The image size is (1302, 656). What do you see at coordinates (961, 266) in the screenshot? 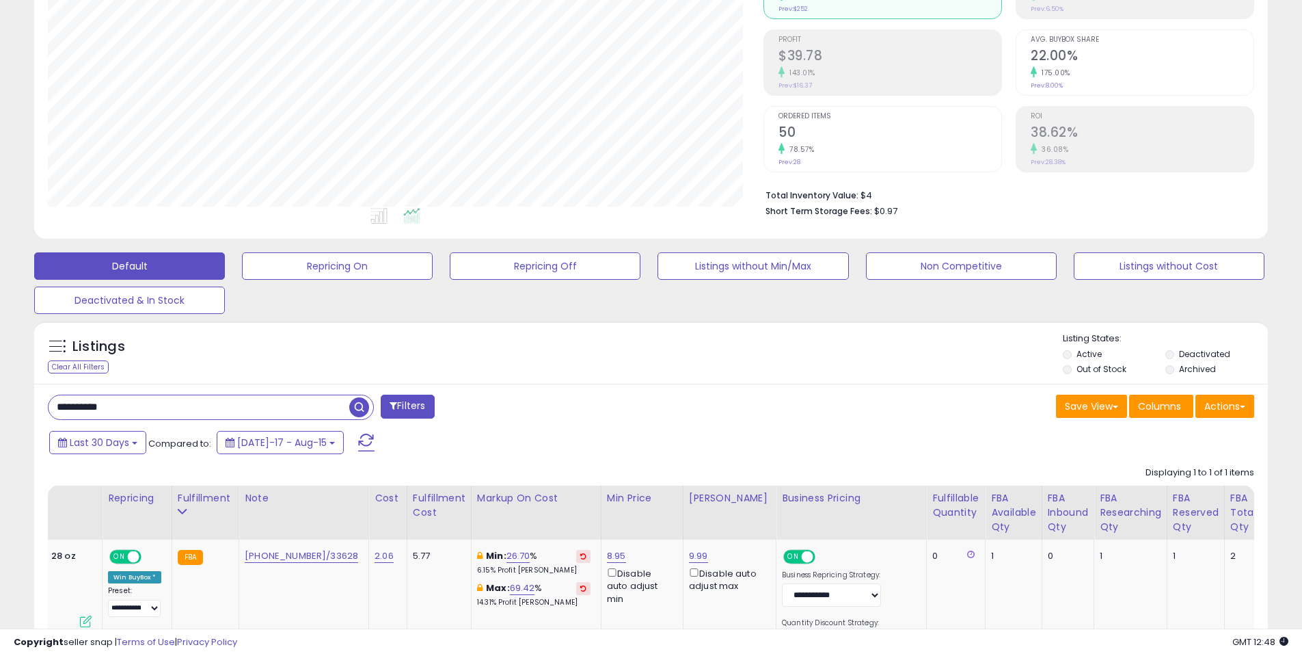
I see `button: Non Competitive` at bounding box center [961, 266].